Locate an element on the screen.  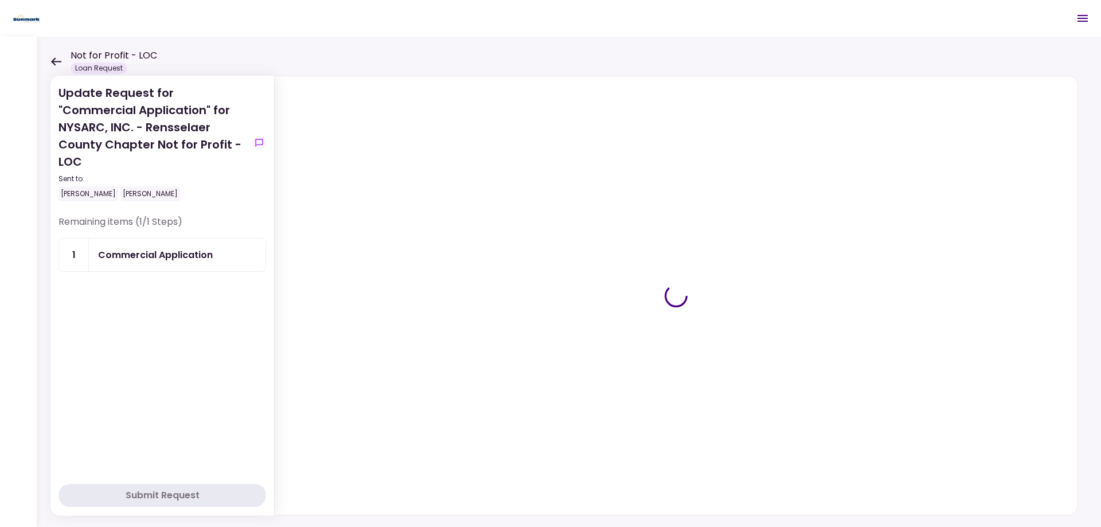
div: Commercial Application is located at coordinates (155, 255).